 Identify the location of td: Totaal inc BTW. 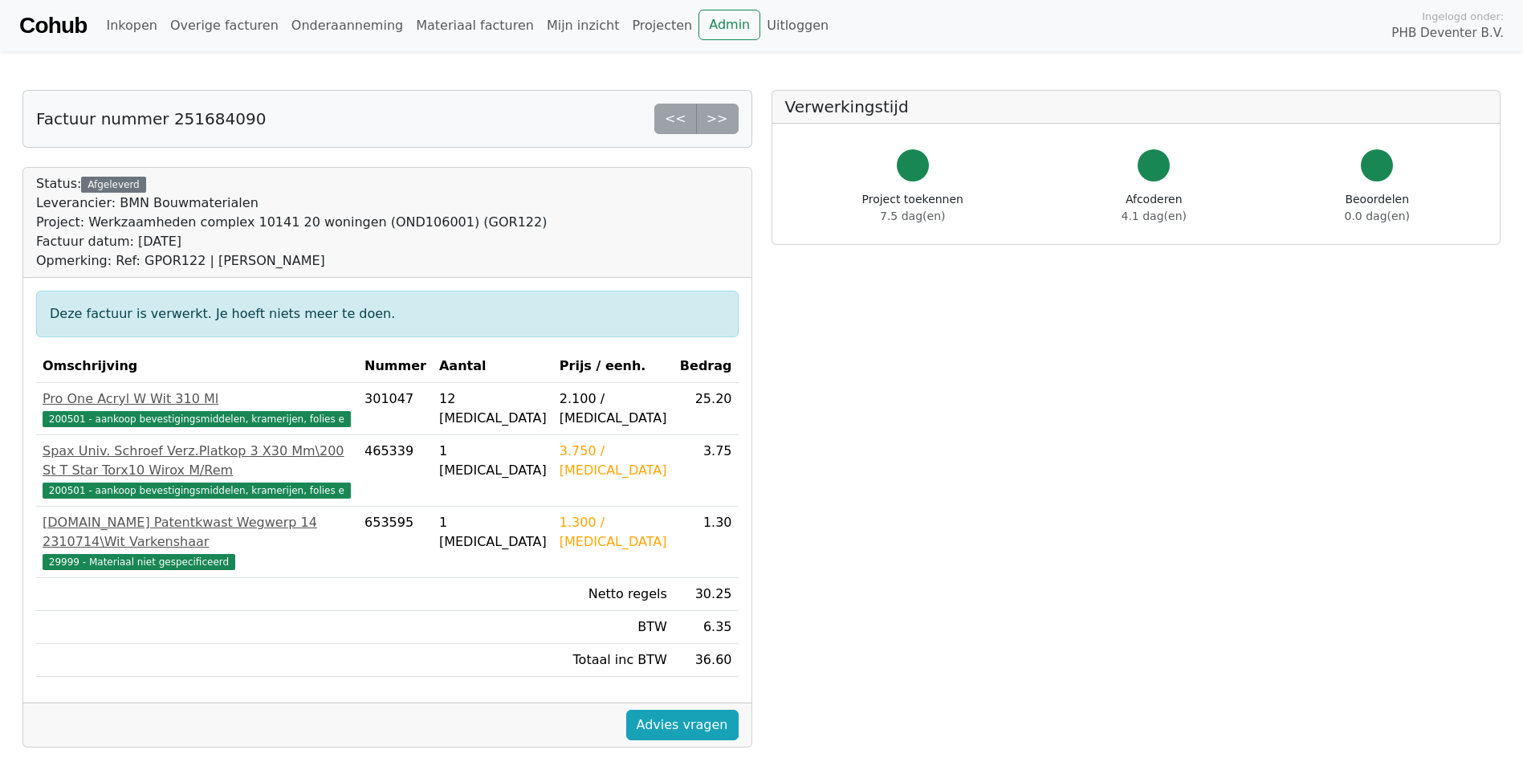
(614, 660).